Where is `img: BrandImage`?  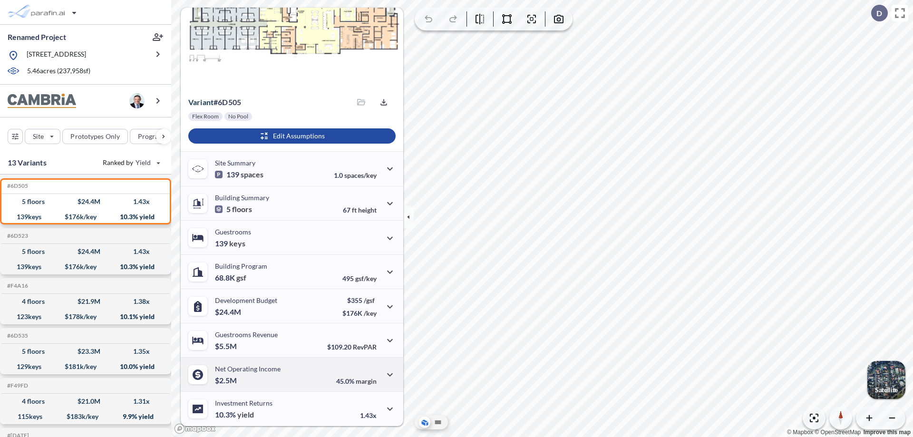 img: BrandImage is located at coordinates (42, 101).